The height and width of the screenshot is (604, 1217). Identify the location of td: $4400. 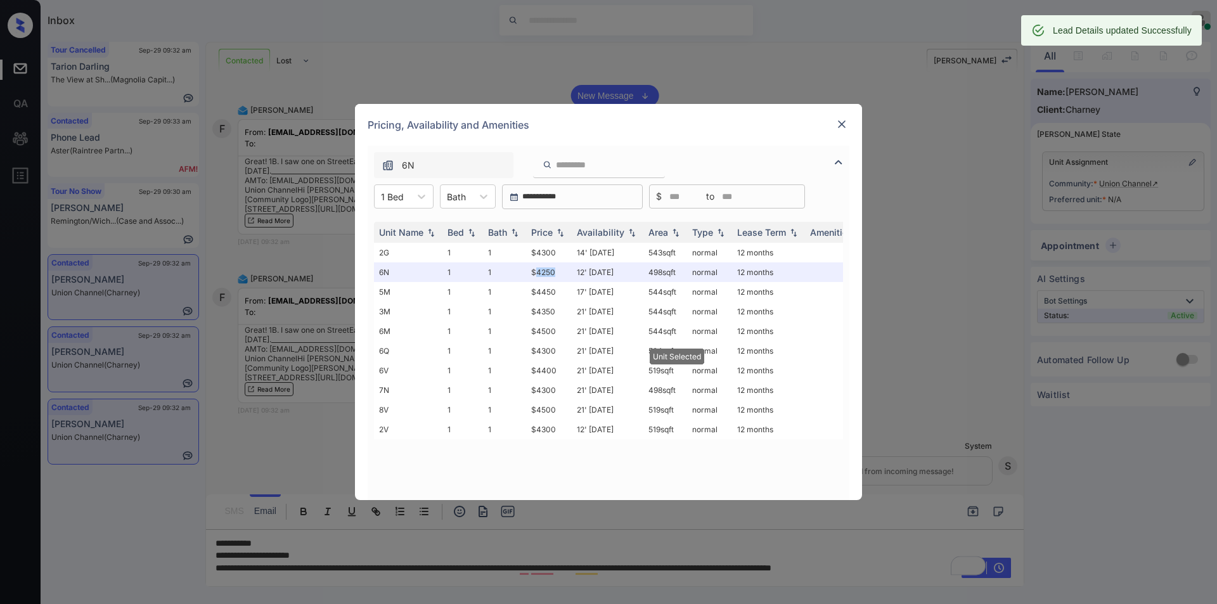
(549, 370).